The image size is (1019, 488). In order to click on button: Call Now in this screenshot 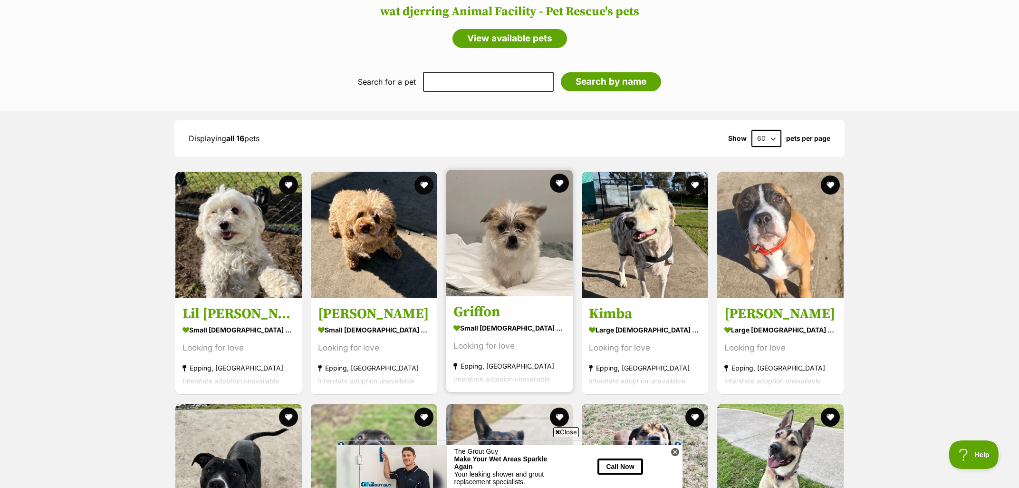, I will do `click(283, 21)`.